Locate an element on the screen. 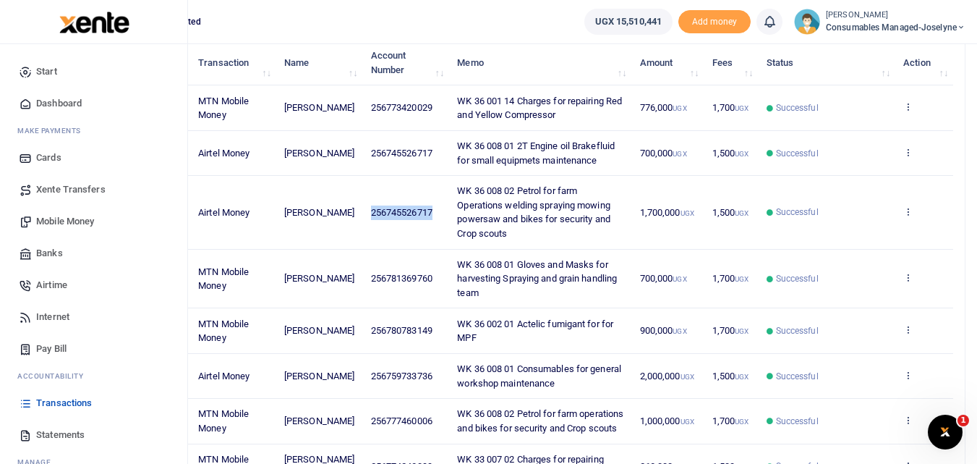 This screenshot has height=464, width=977. span: Internet is located at coordinates (53, 317).